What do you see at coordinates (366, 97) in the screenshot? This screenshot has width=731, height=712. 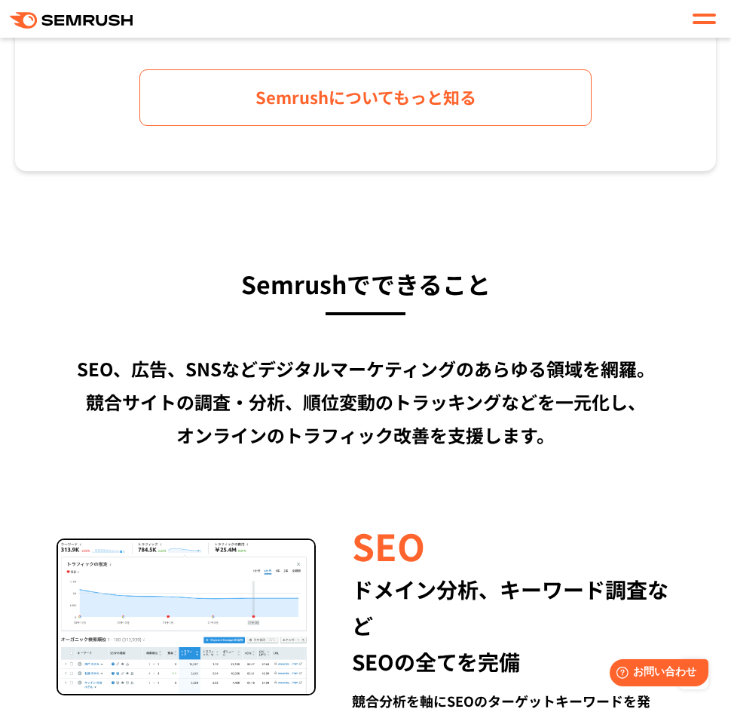 I see `span: Semrushについてもっと知る` at bounding box center [366, 97].